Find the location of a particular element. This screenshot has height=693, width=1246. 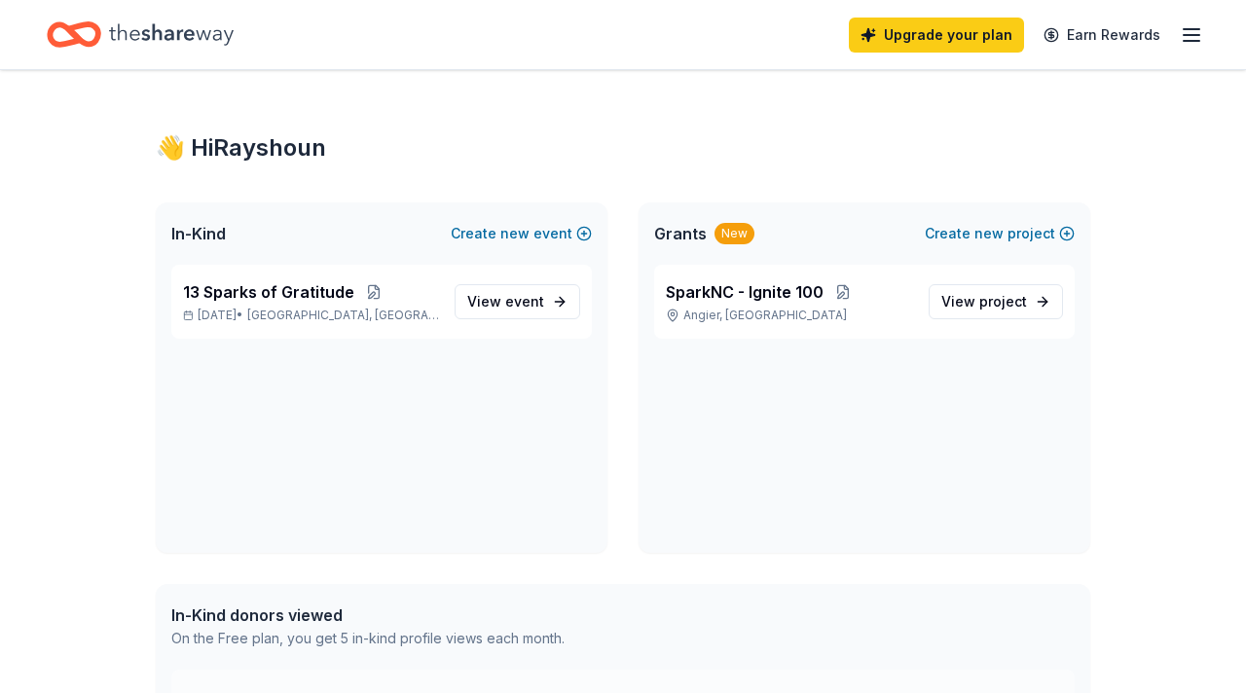

span: 13 Sparks of Gratitude is located at coordinates (269, 292).